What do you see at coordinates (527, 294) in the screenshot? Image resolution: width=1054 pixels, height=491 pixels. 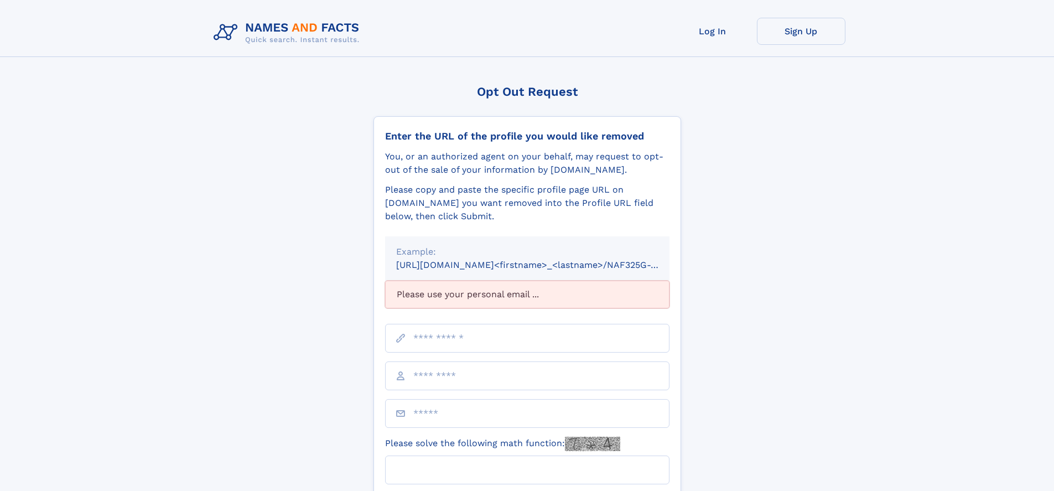 I see `div: Please use your personal email ...` at bounding box center [527, 294].